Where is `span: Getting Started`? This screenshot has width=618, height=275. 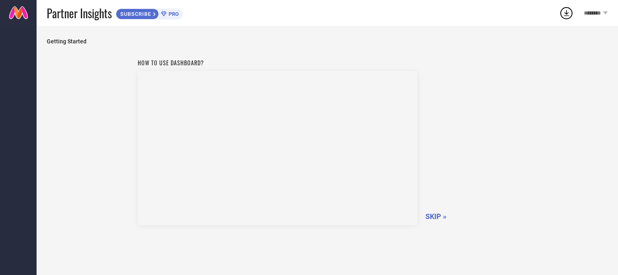
span: Getting Started is located at coordinates (327, 41).